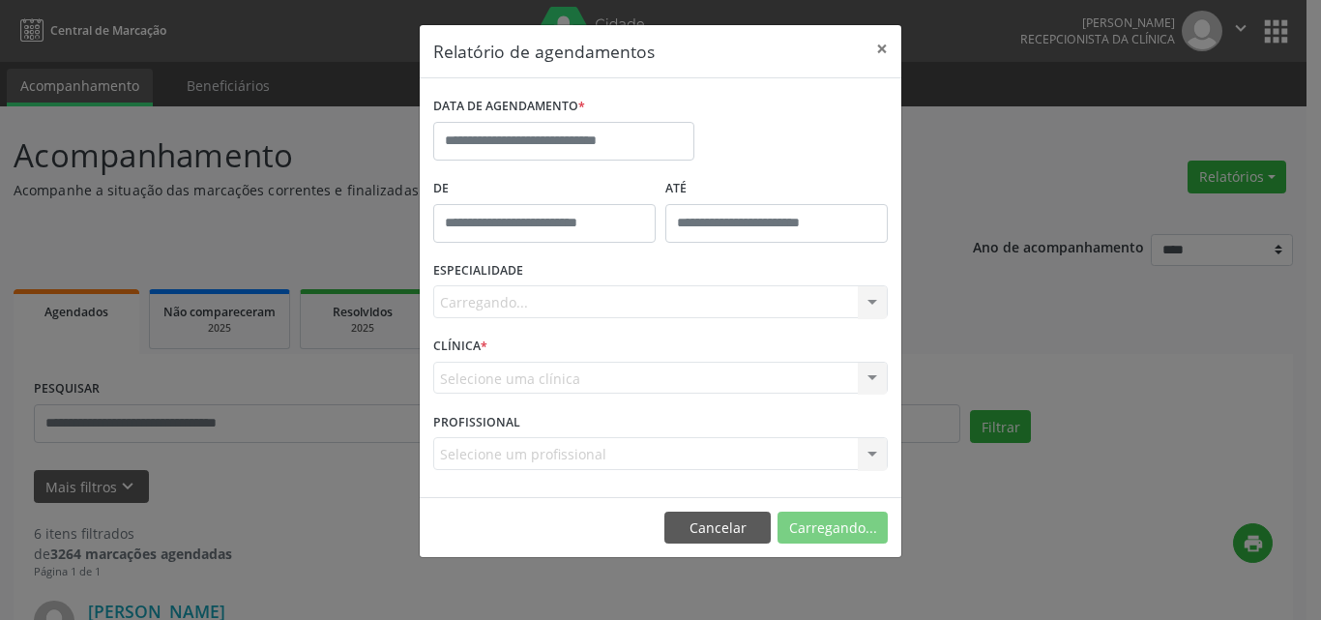 The height and width of the screenshot is (620, 1321). Describe the element at coordinates (832, 528) in the screenshot. I see `button: Carregando...` at that location.